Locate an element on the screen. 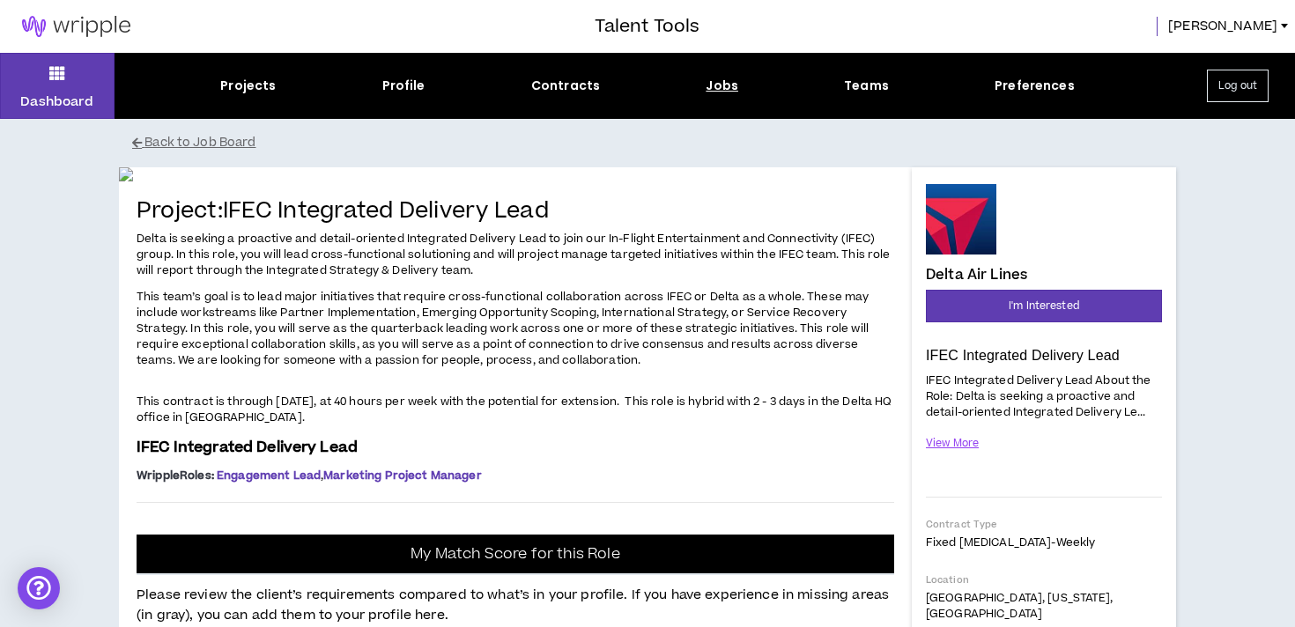 The image size is (1295, 627). span: Wripple Roles : is located at coordinates (175, 476).